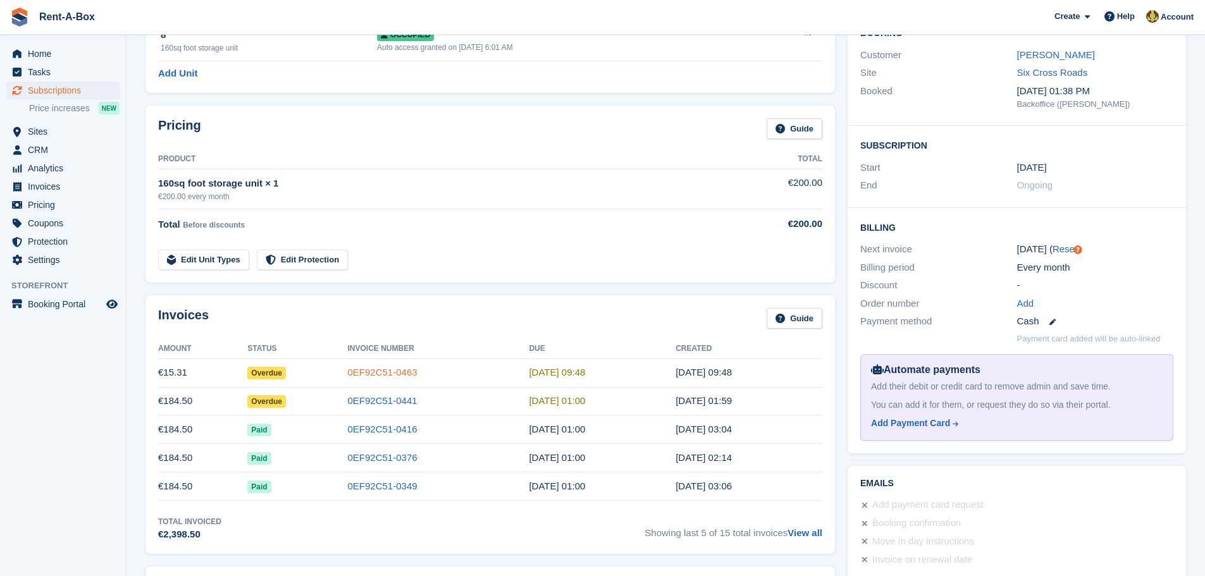 Image resolution: width=1205 pixels, height=576 pixels. What do you see at coordinates (59, 108) in the screenshot?
I see `span: Price increases` at bounding box center [59, 108].